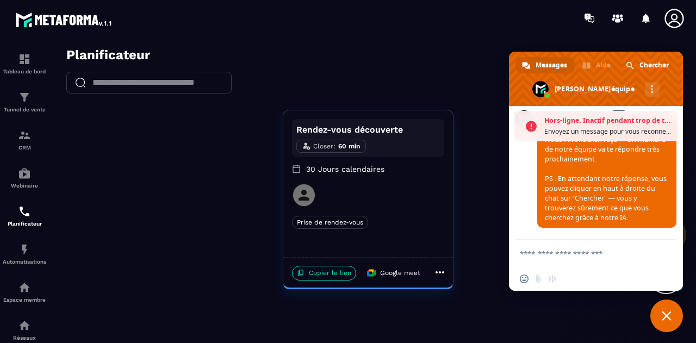 The width and height of the screenshot is (696, 343). What do you see at coordinates (24, 140) in the screenshot?
I see `a: formationformationCRM` at bounding box center [24, 140].